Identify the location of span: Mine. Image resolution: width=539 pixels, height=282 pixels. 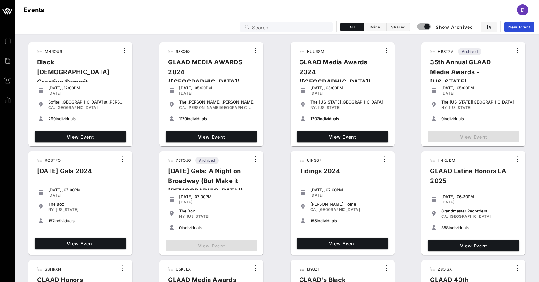
(375, 27).